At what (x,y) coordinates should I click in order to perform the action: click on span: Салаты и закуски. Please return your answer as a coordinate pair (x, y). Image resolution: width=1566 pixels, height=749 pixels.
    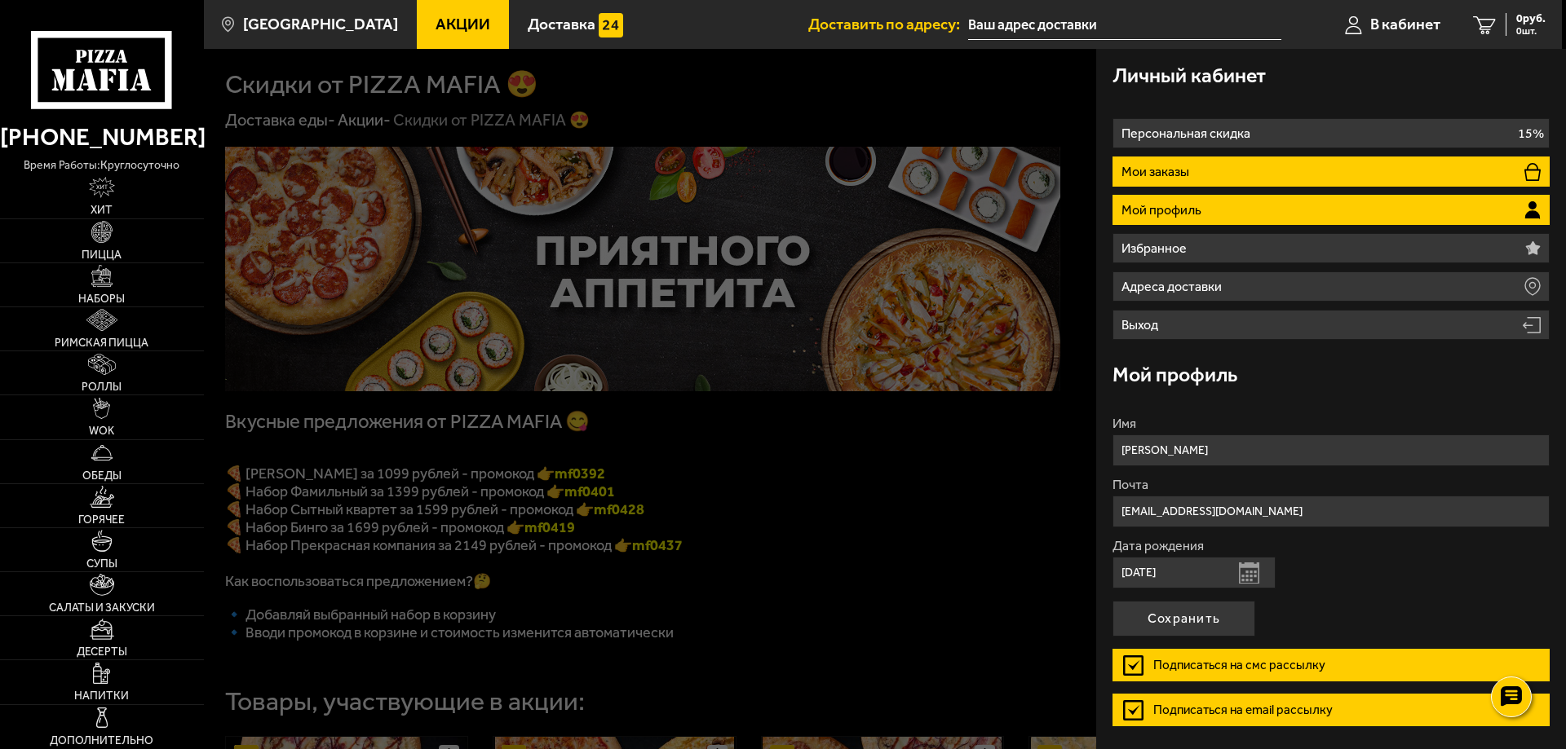
    Looking at the image, I should click on (102, 608).